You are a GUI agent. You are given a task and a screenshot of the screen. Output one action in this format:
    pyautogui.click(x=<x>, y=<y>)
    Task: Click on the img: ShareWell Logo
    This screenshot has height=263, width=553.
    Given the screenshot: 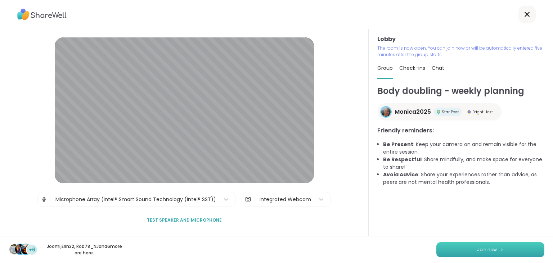 What is the action you would take?
    pyautogui.click(x=42, y=14)
    